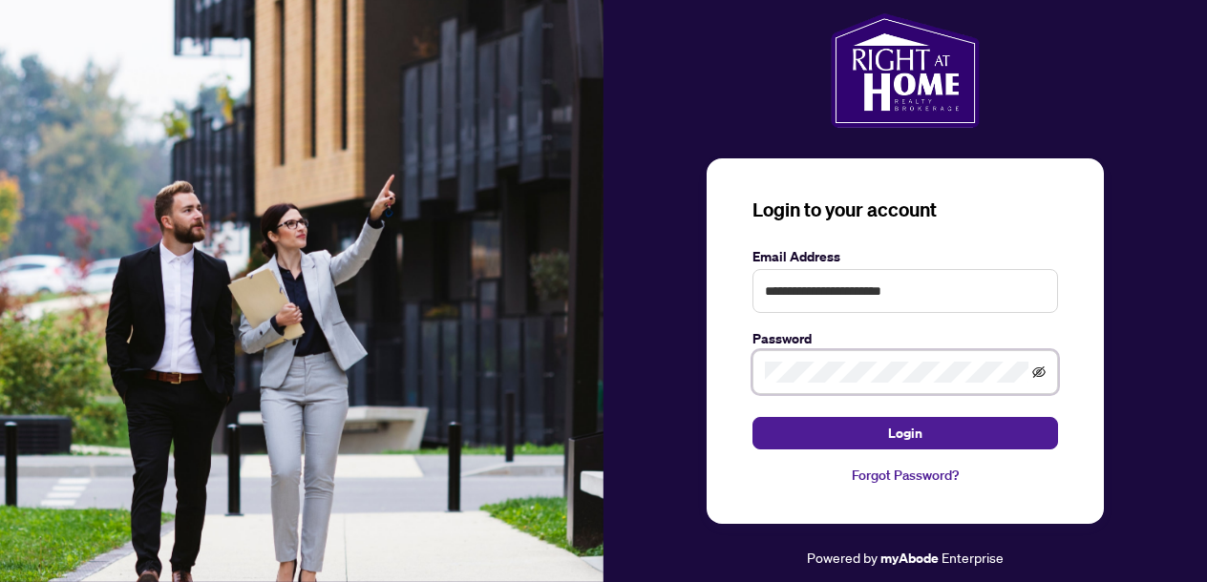  I want to click on h3: Login to your account, so click(905, 210).